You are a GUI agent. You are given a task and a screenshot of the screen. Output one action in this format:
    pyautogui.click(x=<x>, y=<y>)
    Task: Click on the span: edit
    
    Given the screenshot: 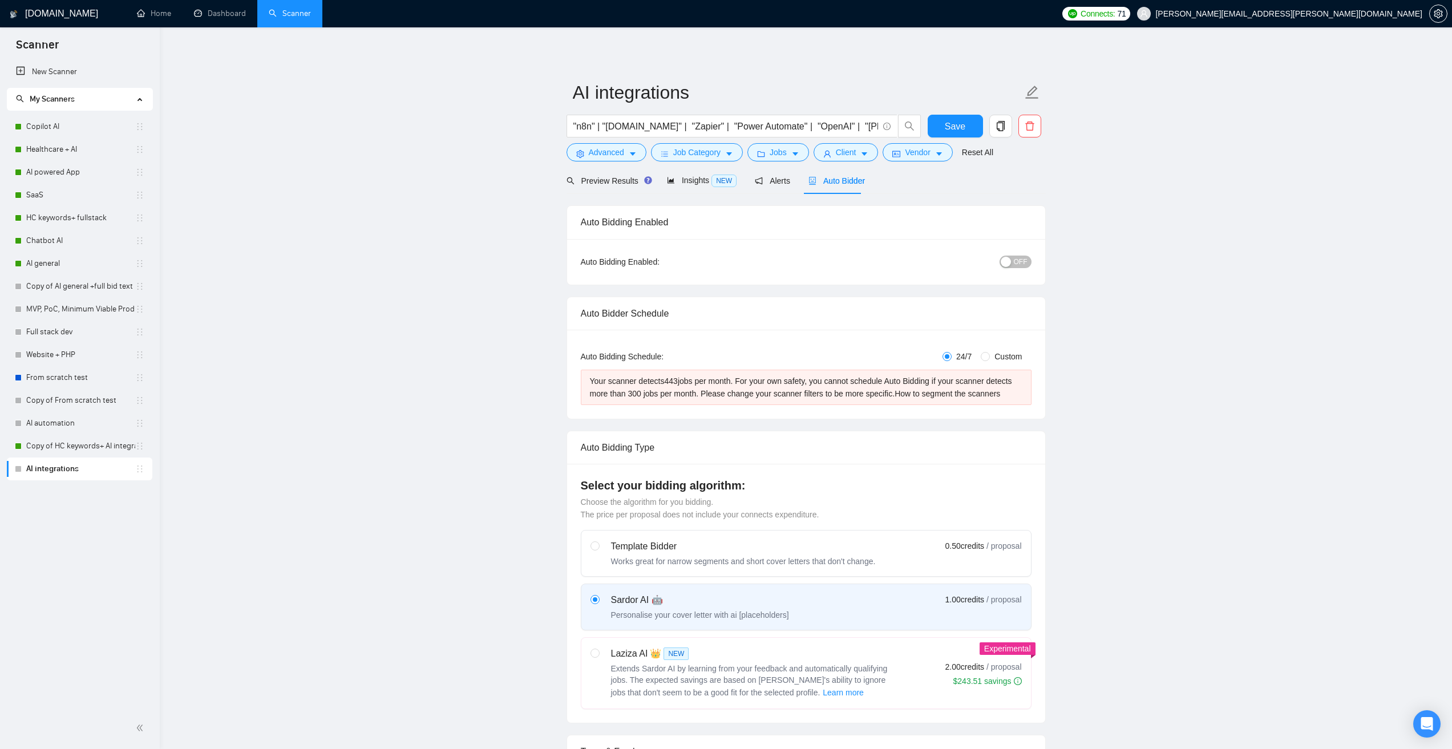 What is the action you would take?
    pyautogui.click(x=1032, y=92)
    